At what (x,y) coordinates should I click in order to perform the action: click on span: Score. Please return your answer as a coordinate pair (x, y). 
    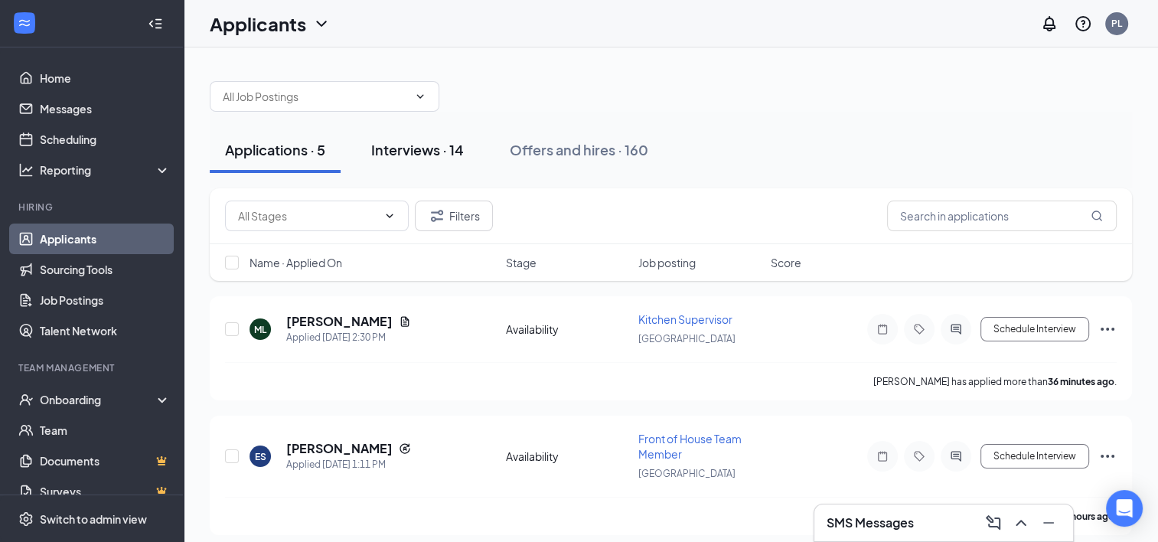
    Looking at the image, I should click on (786, 263).